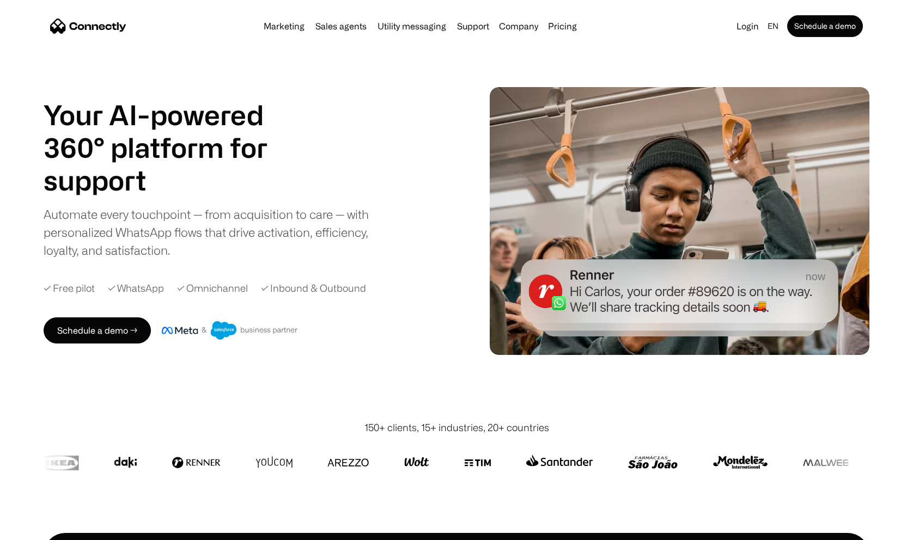  What do you see at coordinates (169, 131) in the screenshot?
I see `h1: Your AI-powered 360° platform for` at bounding box center [169, 131].